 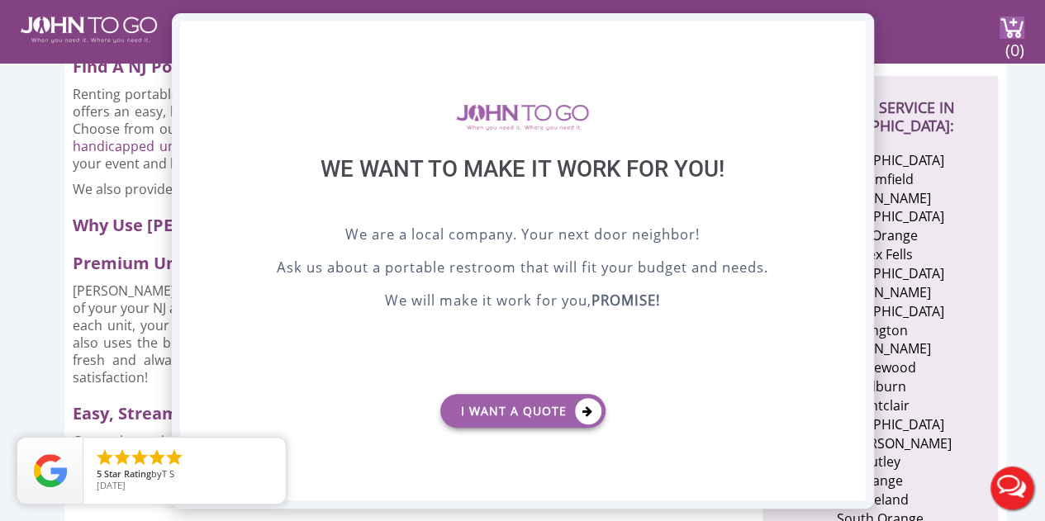 I want to click on button: Live Chat, so click(x=1012, y=488).